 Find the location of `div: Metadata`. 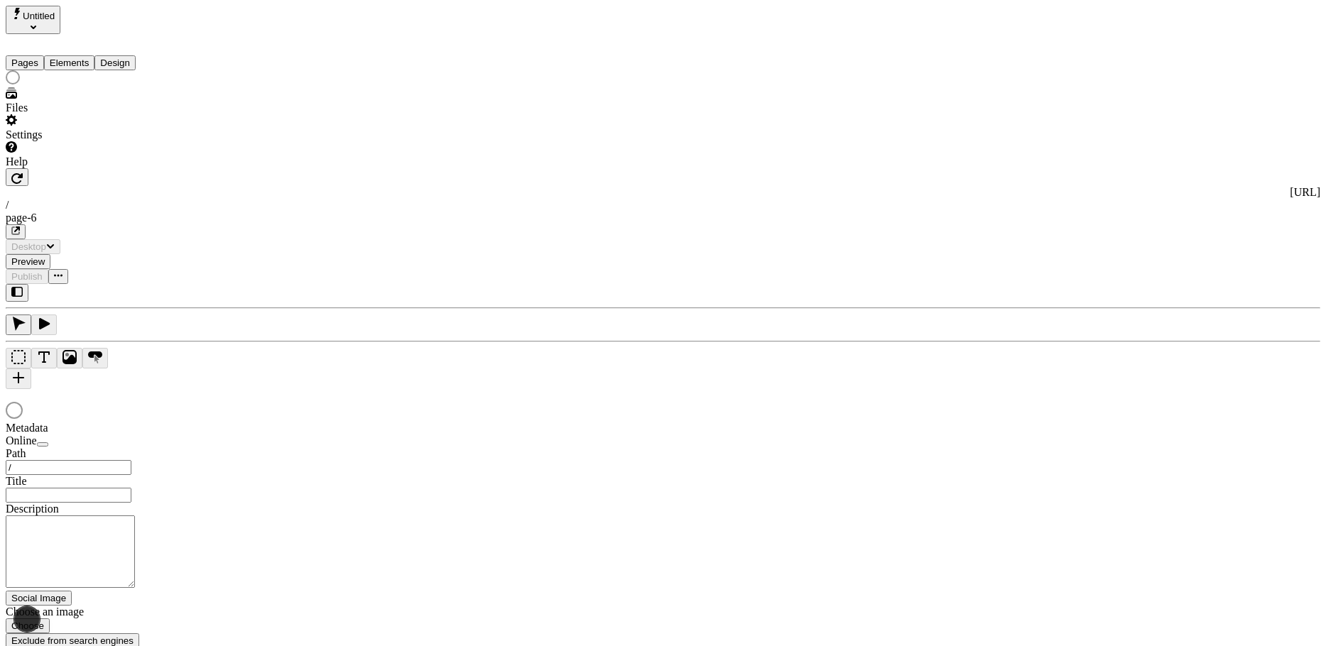

div: Metadata is located at coordinates (91, 428).